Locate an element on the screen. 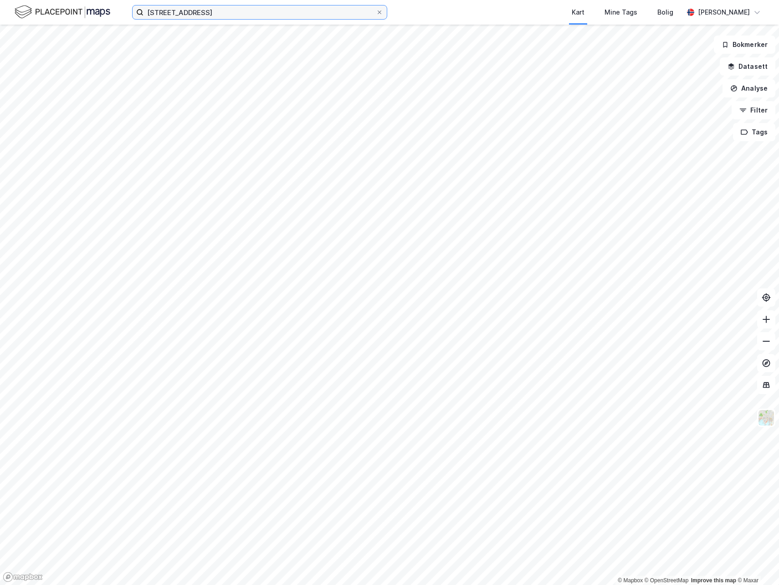 The image size is (779, 585). img: logo.f888ab2527a4732fd821a326f86c7f29.svg is located at coordinates (62, 12).